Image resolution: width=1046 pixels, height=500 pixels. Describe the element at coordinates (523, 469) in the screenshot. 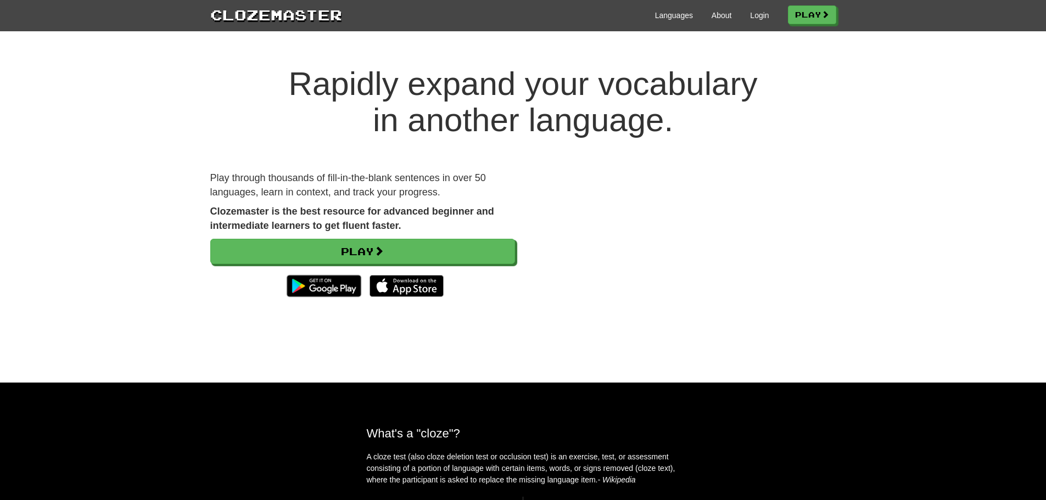

I see `p: A cloze test (also cloze deletion test or occlusion test) is an exercise, test, or assessment con...` at that location.